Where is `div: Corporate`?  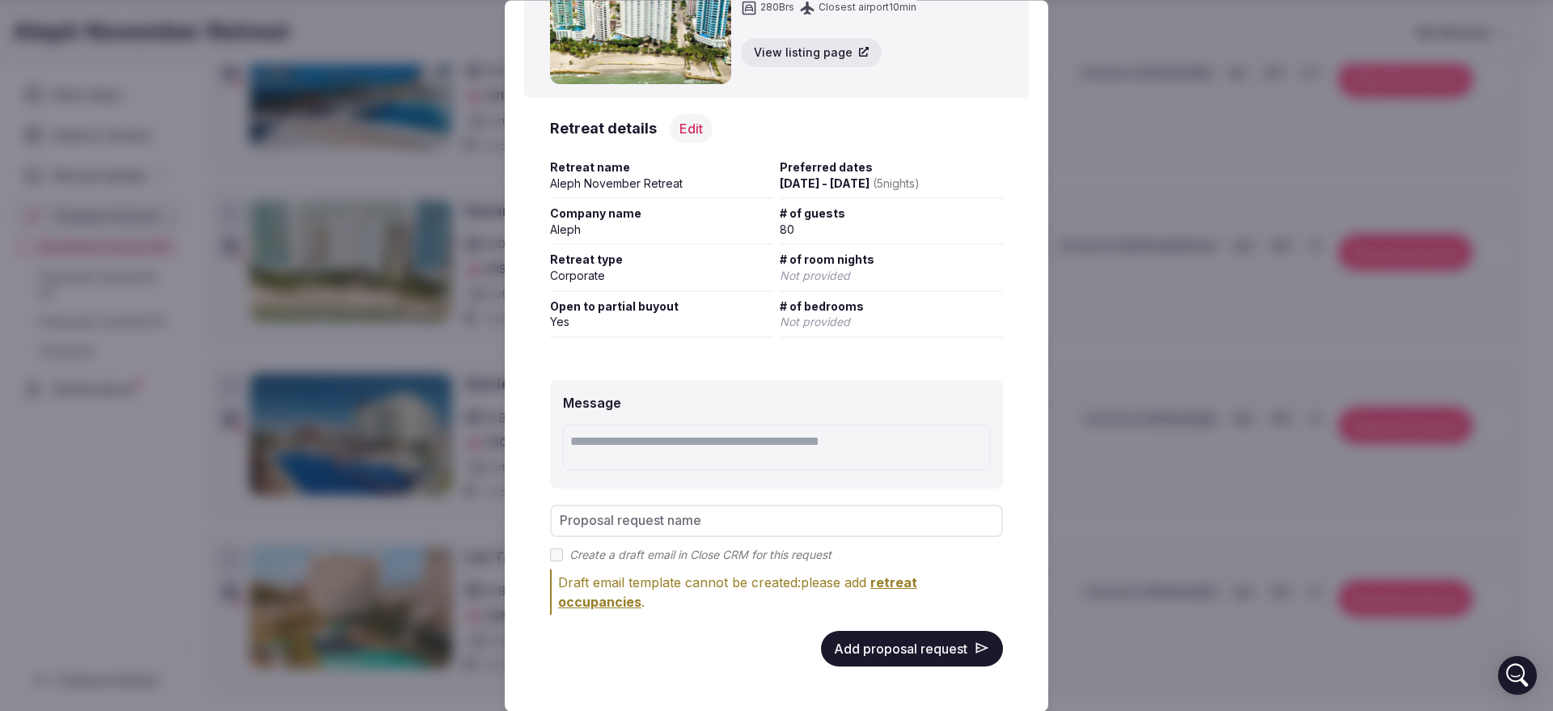 div: Corporate is located at coordinates (662, 276).